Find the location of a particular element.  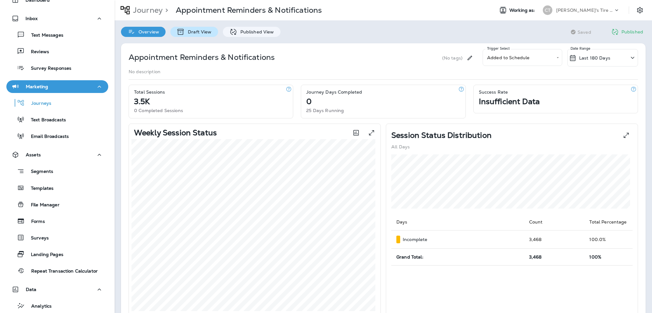

p: Date Range is located at coordinates (581, 48).